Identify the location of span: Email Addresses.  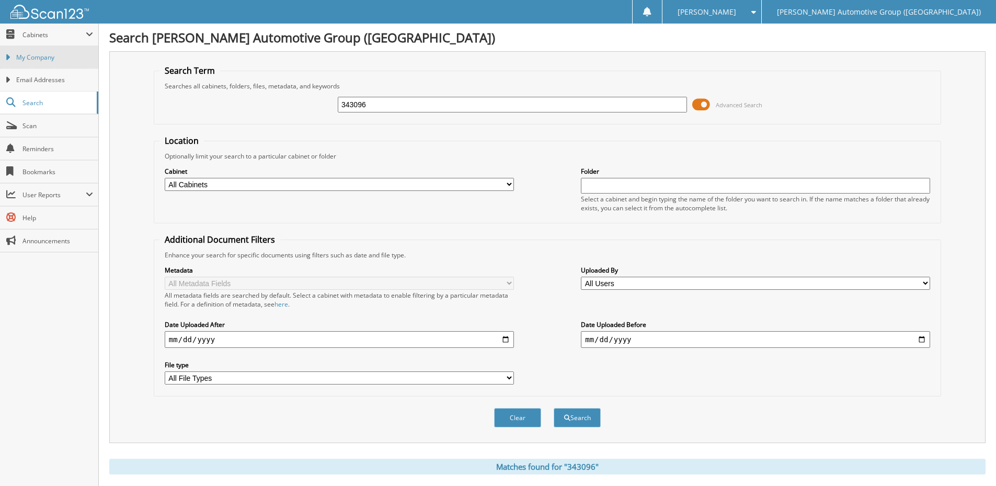
(54, 80).